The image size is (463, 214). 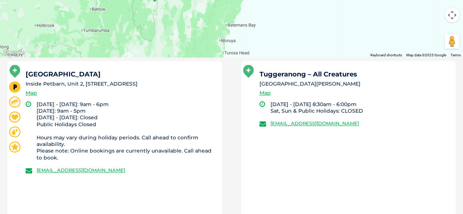 I want to click on button: Map camera controls, so click(x=452, y=15).